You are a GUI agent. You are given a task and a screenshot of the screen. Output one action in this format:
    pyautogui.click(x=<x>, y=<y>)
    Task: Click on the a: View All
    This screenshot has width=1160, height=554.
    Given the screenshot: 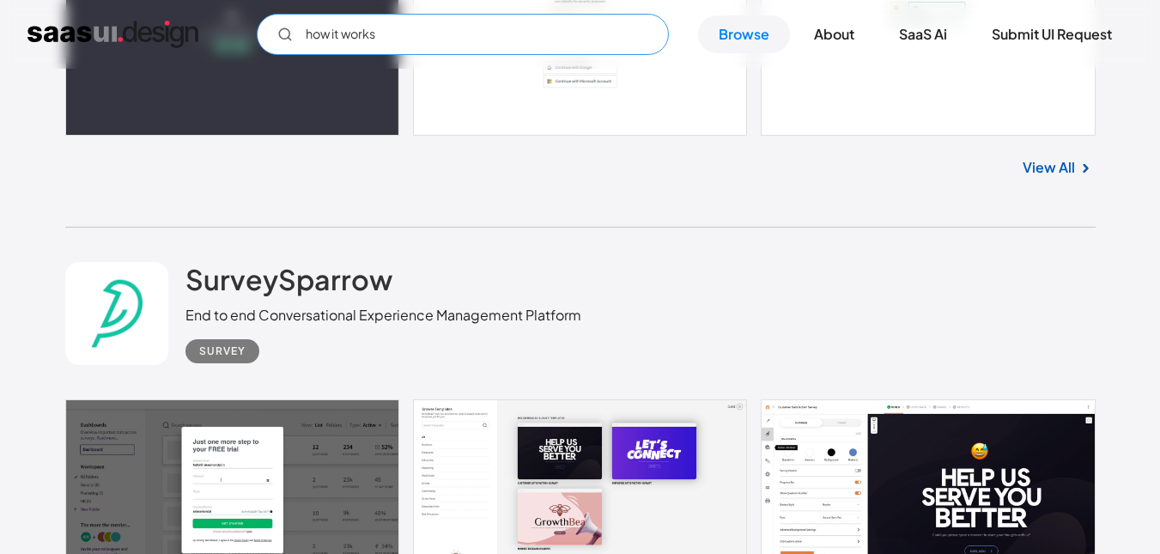 What is the action you would take?
    pyautogui.click(x=1048, y=167)
    